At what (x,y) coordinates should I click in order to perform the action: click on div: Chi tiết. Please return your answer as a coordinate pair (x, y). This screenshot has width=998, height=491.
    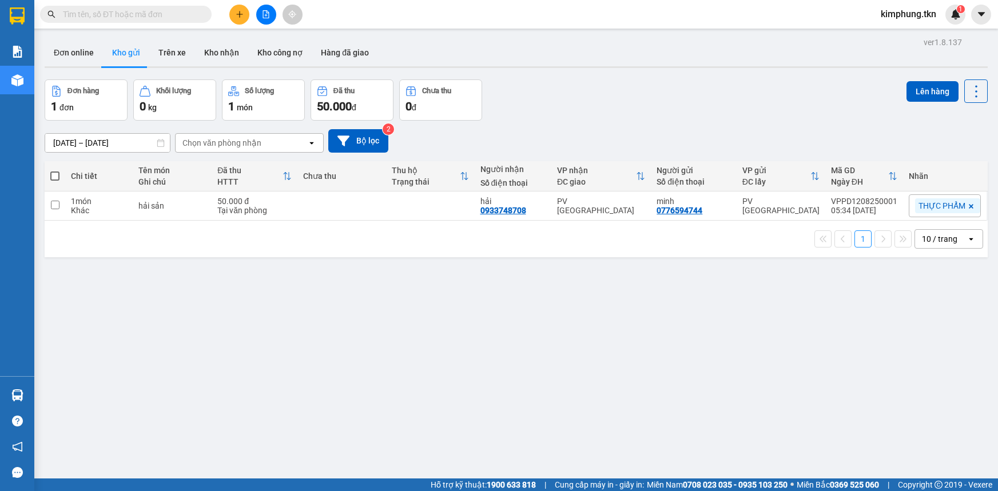
    Looking at the image, I should click on (99, 176).